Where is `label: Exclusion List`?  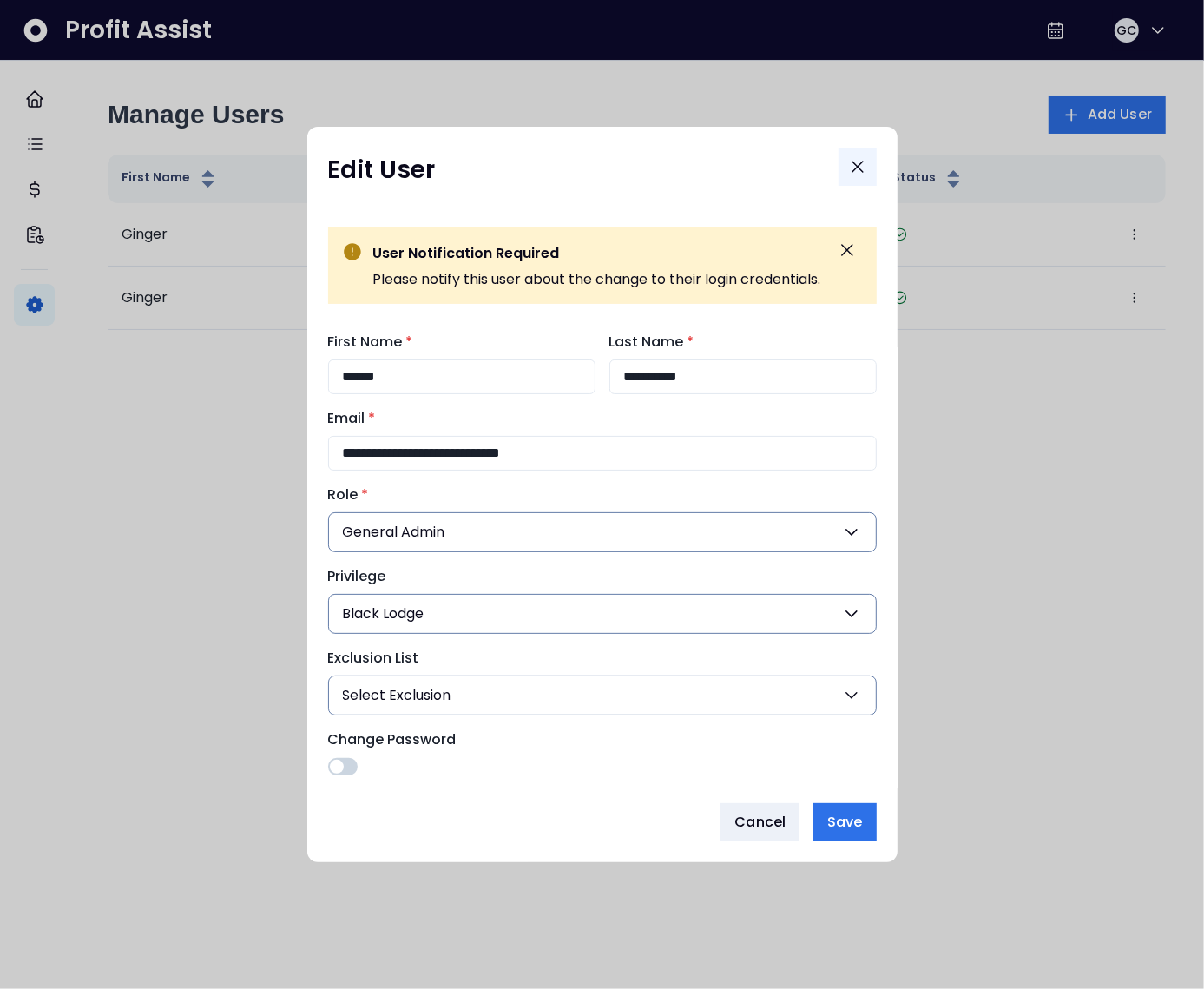 label: Exclusion List is located at coordinates (597, 658).